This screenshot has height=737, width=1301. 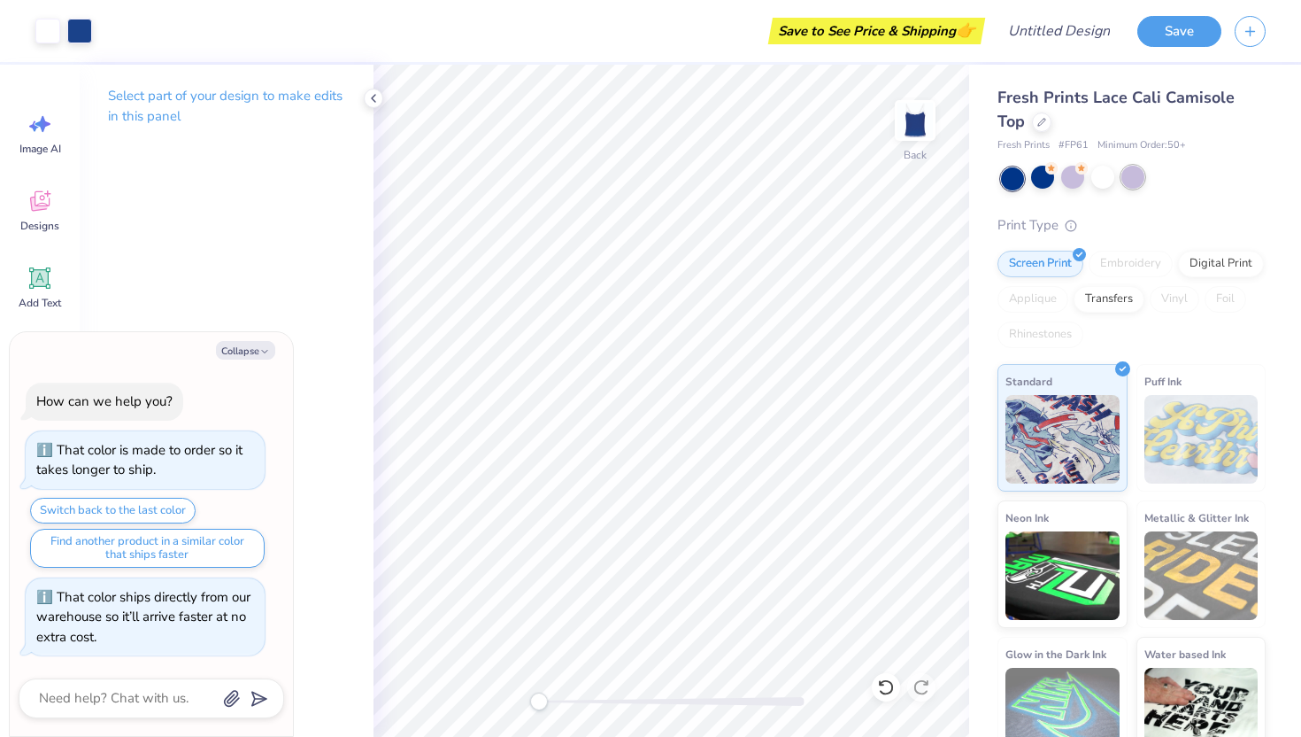 I want to click on div: Accessibility label, so click(x=539, y=701).